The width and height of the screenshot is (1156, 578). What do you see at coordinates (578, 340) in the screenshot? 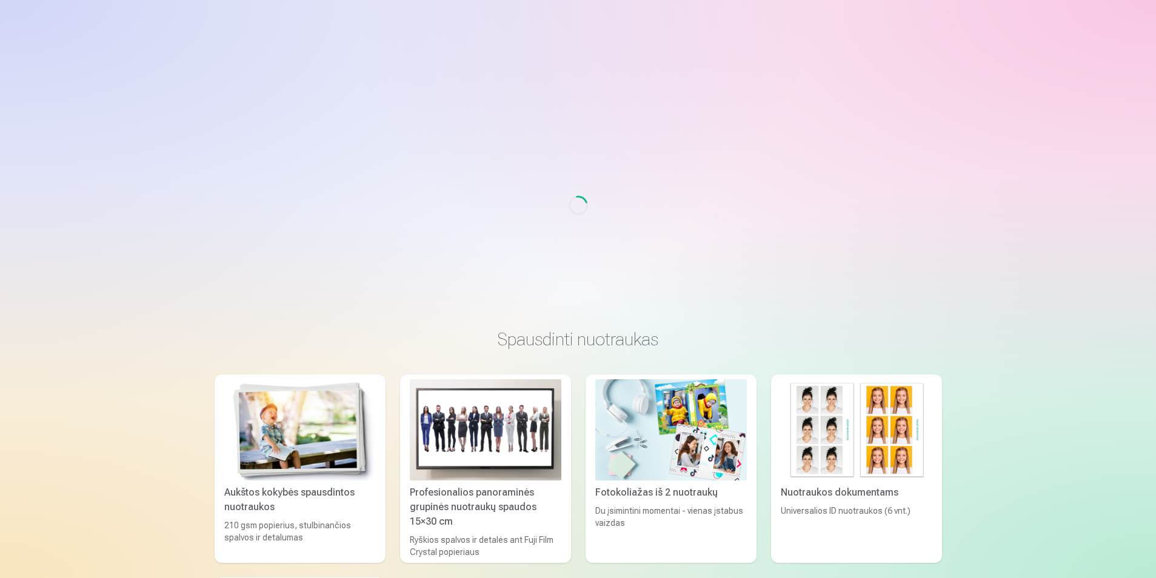
I see `h3: Spausdinti nuotraukas` at bounding box center [578, 340].